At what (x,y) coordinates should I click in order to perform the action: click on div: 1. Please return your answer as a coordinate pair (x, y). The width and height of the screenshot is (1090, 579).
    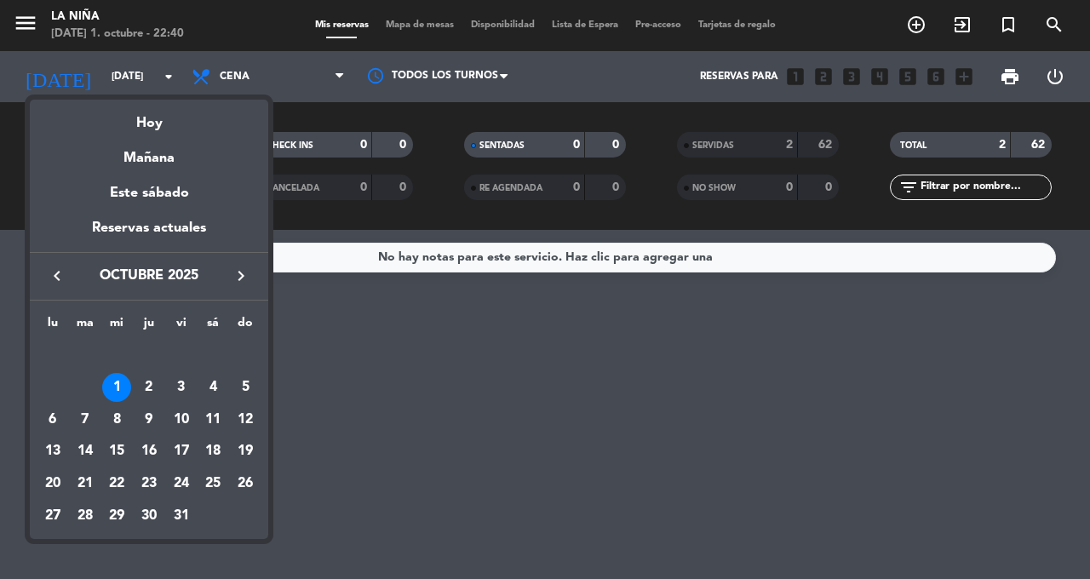
    Looking at the image, I should click on (117, 387).